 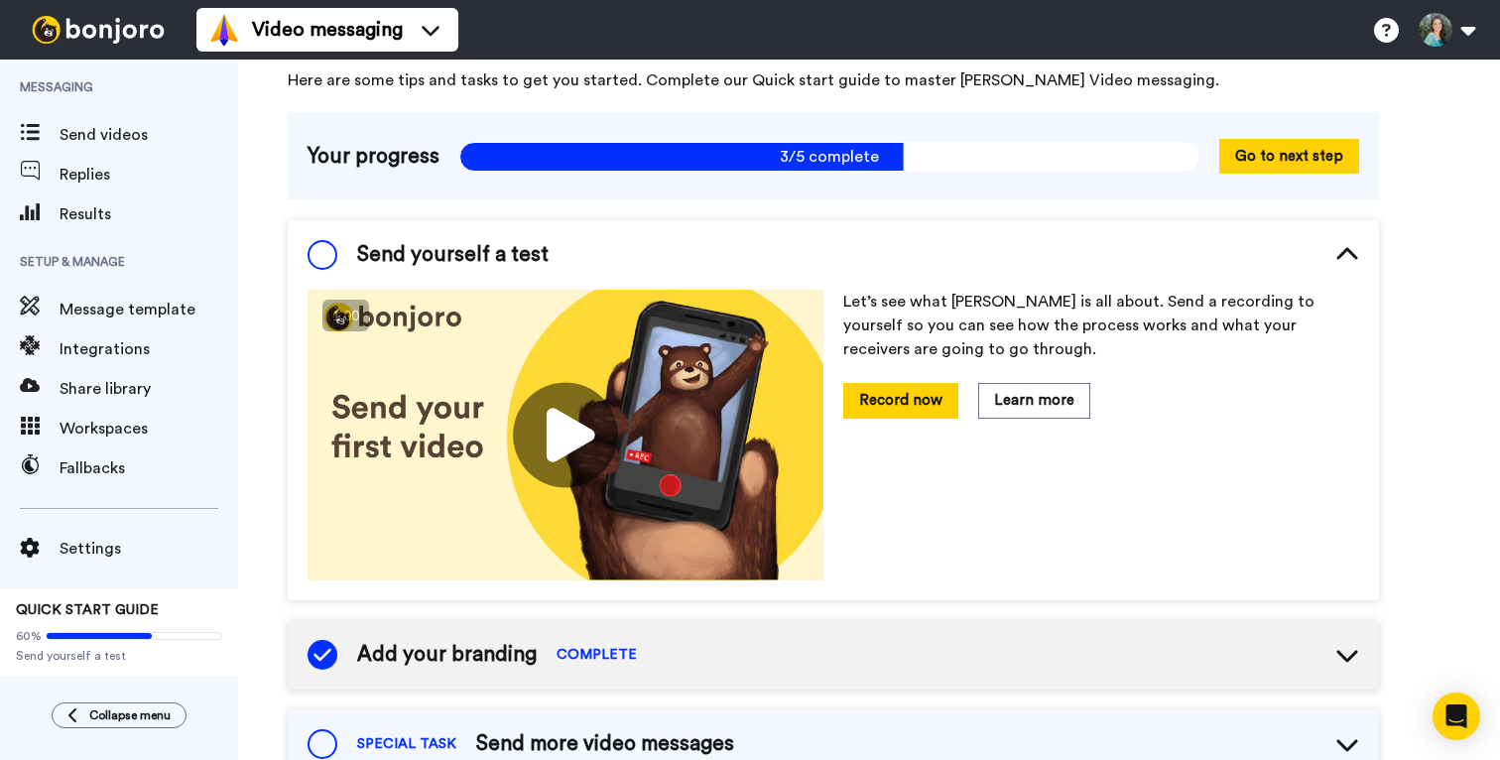 What do you see at coordinates (605, 744) in the screenshot?
I see `span: Send more video messages` at bounding box center [605, 744].